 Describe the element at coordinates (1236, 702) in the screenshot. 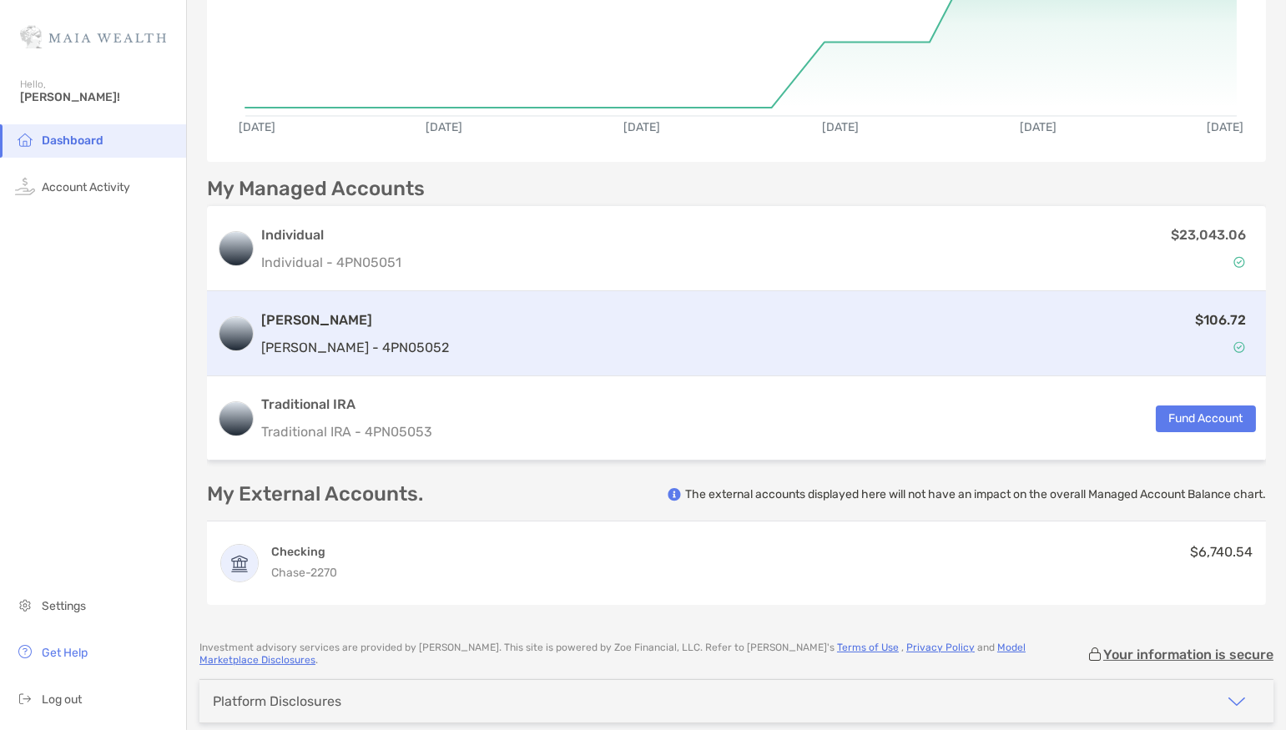

I see `img: icon arrow` at that location.